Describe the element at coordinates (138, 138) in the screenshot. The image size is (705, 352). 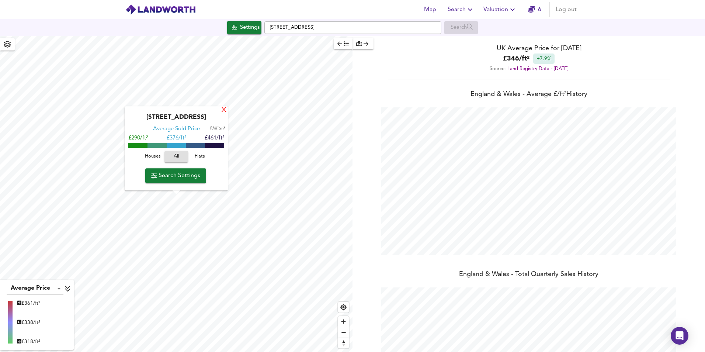
I see `span: £290/ft²` at that location.